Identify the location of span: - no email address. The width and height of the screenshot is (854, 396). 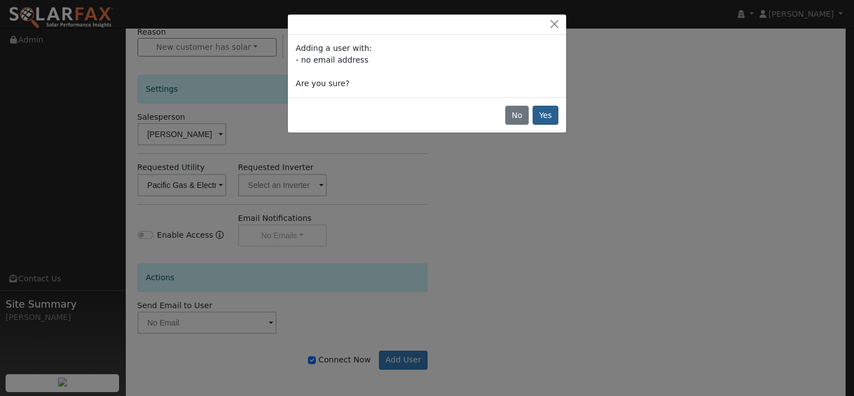
(332, 60).